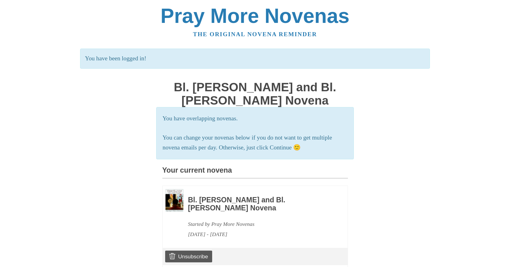  What do you see at coordinates (259, 224) in the screenshot?
I see `div: Started by Pray More Novenas` at bounding box center [259, 224].